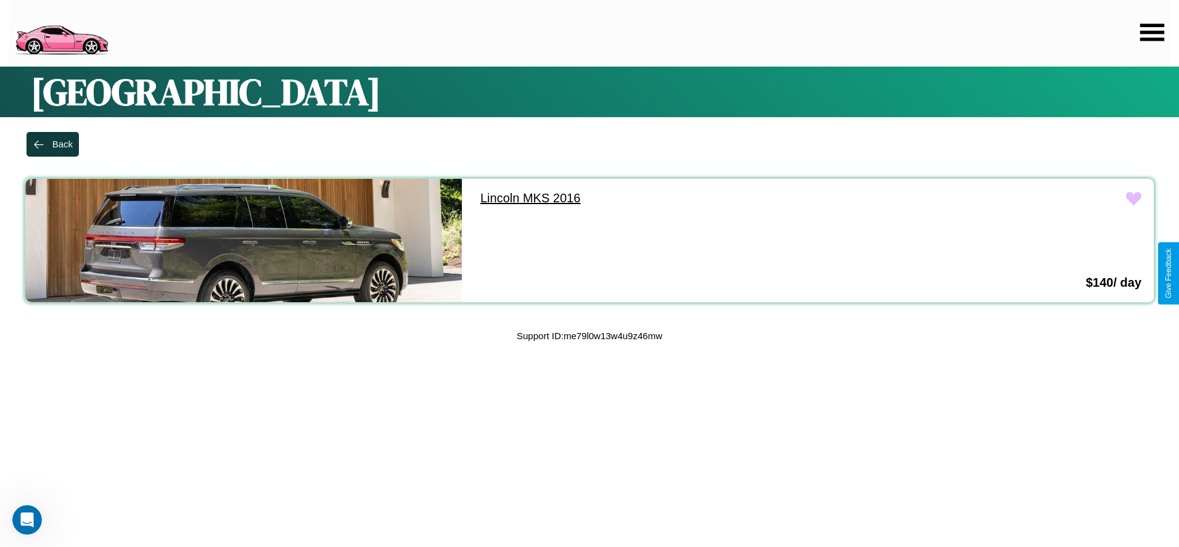 The width and height of the screenshot is (1179, 547). Describe the element at coordinates (52, 144) in the screenshot. I see `button: Back` at that location.